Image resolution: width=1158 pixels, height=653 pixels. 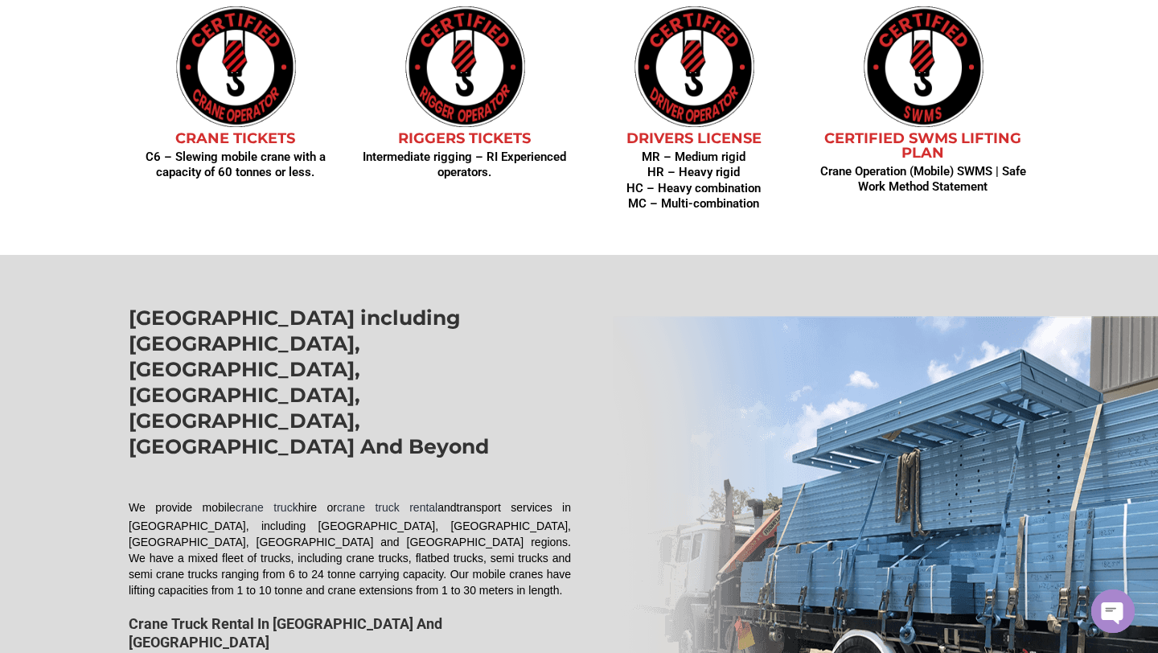 What do you see at coordinates (922, 179) in the screenshot?
I see `h4: Crane Operation (Mobile) SWMS | Safe Work Method Statement` at bounding box center [922, 179].